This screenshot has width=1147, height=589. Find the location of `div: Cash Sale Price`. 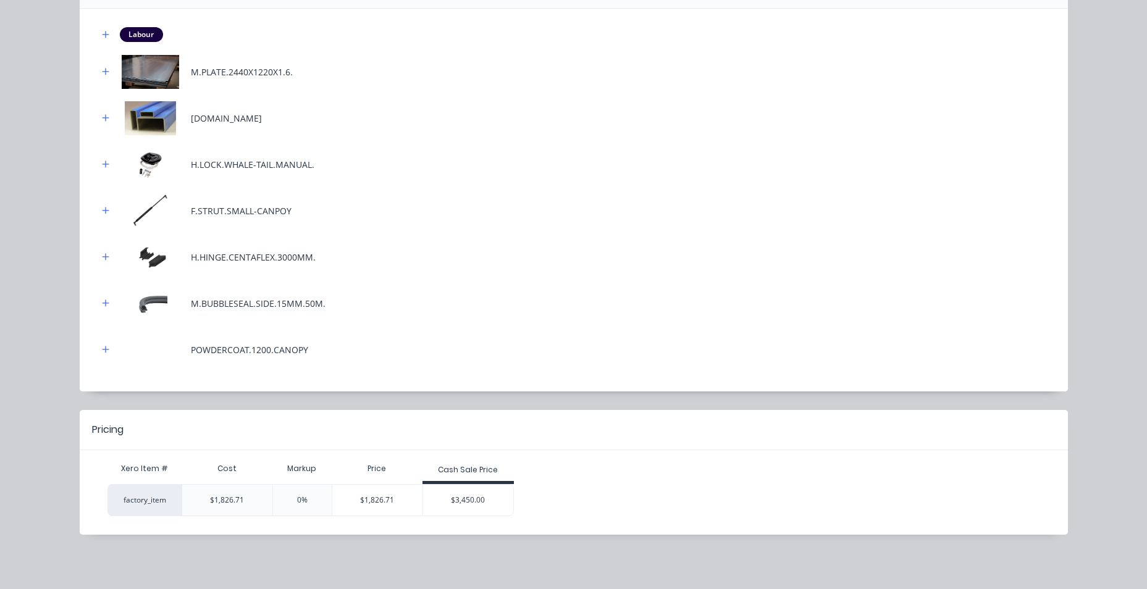

div: Cash Sale Price is located at coordinates (467, 470).